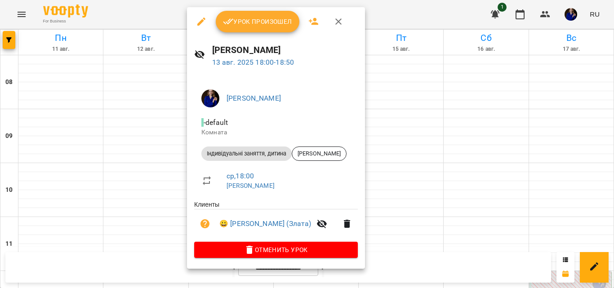  Describe the element at coordinates (205, 224) in the screenshot. I see `button: Визит пока не оплачен. Добавить оплату?` at that location.